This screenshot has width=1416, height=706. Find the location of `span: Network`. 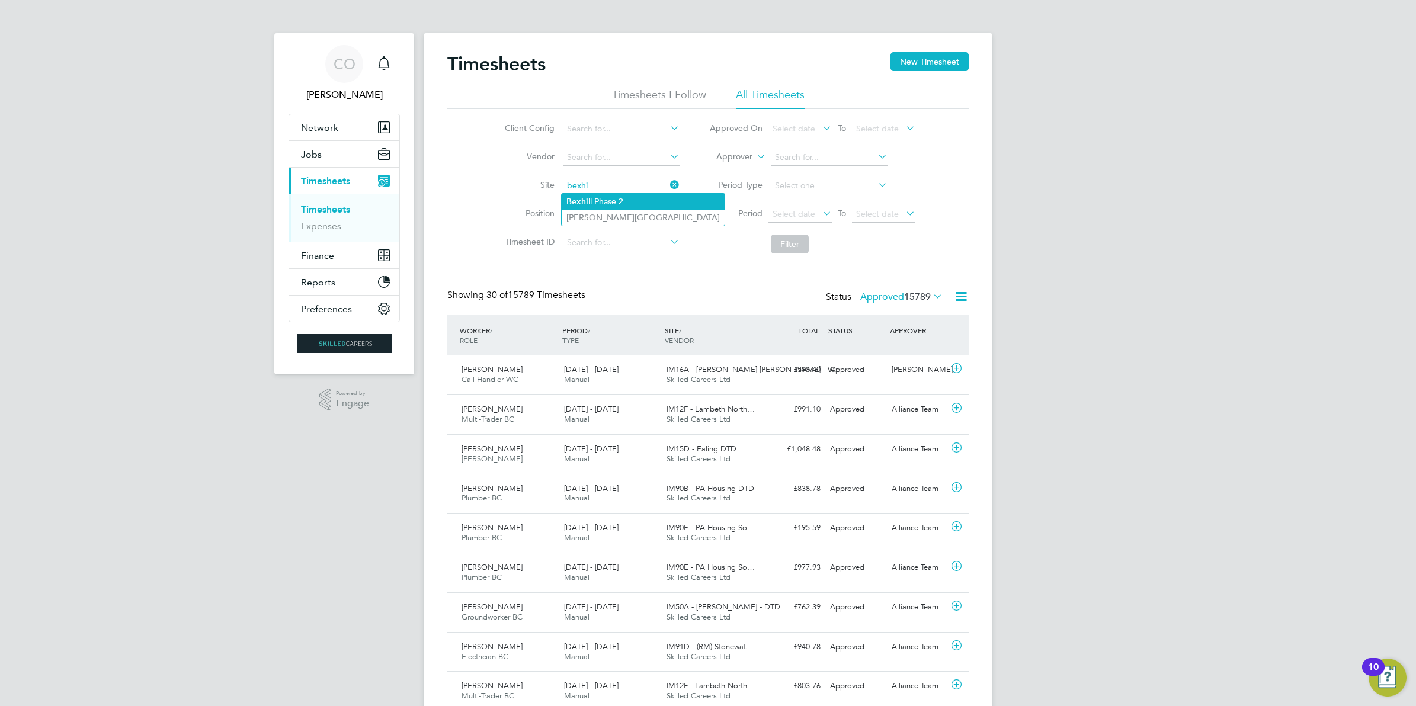

span: Network is located at coordinates (319, 127).